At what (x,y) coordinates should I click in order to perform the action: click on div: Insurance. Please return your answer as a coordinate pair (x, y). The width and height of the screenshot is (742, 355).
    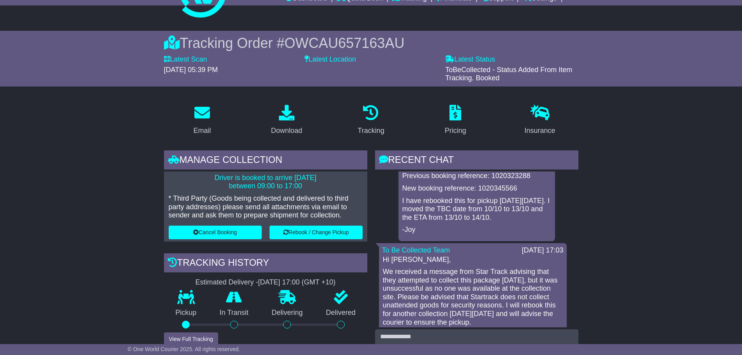
    Looking at the image, I should click on (540, 131).